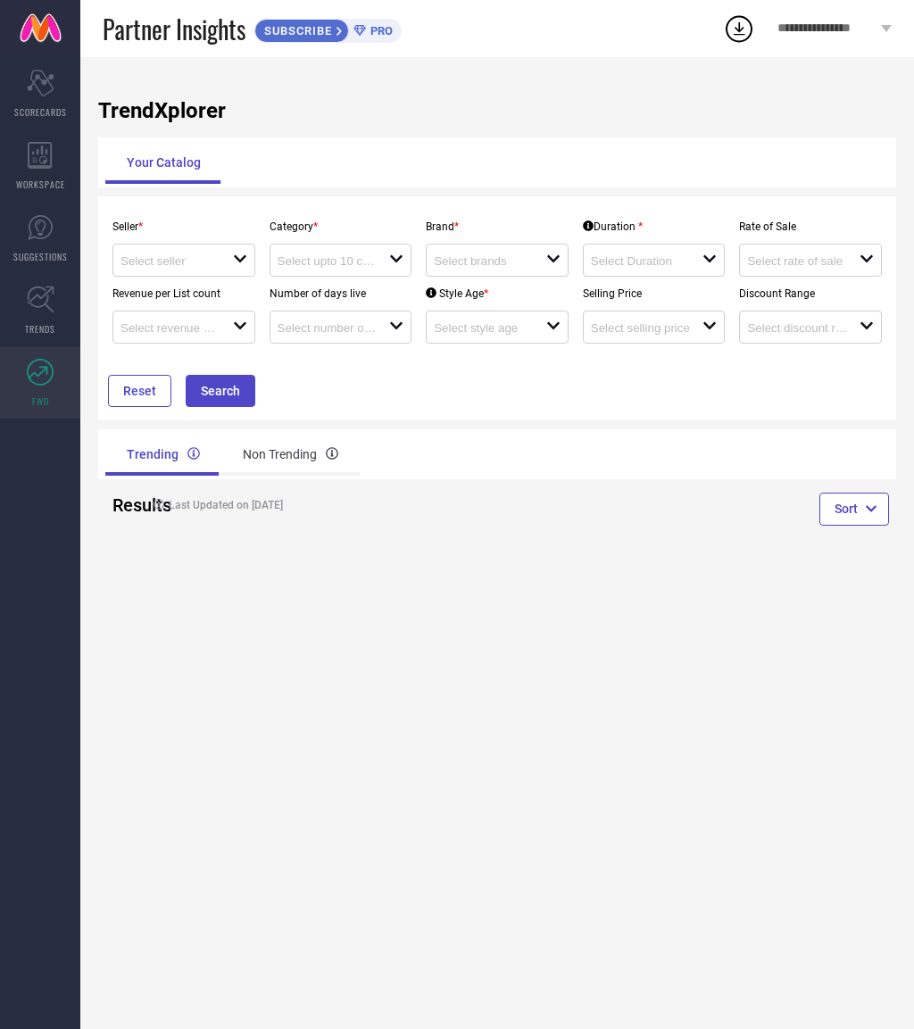 This screenshot has width=914, height=1029. I want to click on h1: TrendXplorer, so click(497, 111).